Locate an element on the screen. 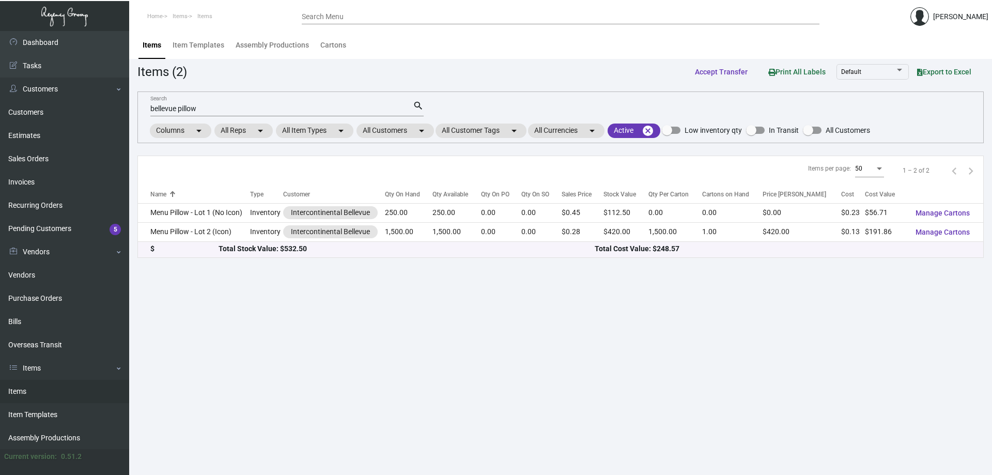 This screenshot has height=475, width=992. mat-chip: All Reps is located at coordinates (243, 131).